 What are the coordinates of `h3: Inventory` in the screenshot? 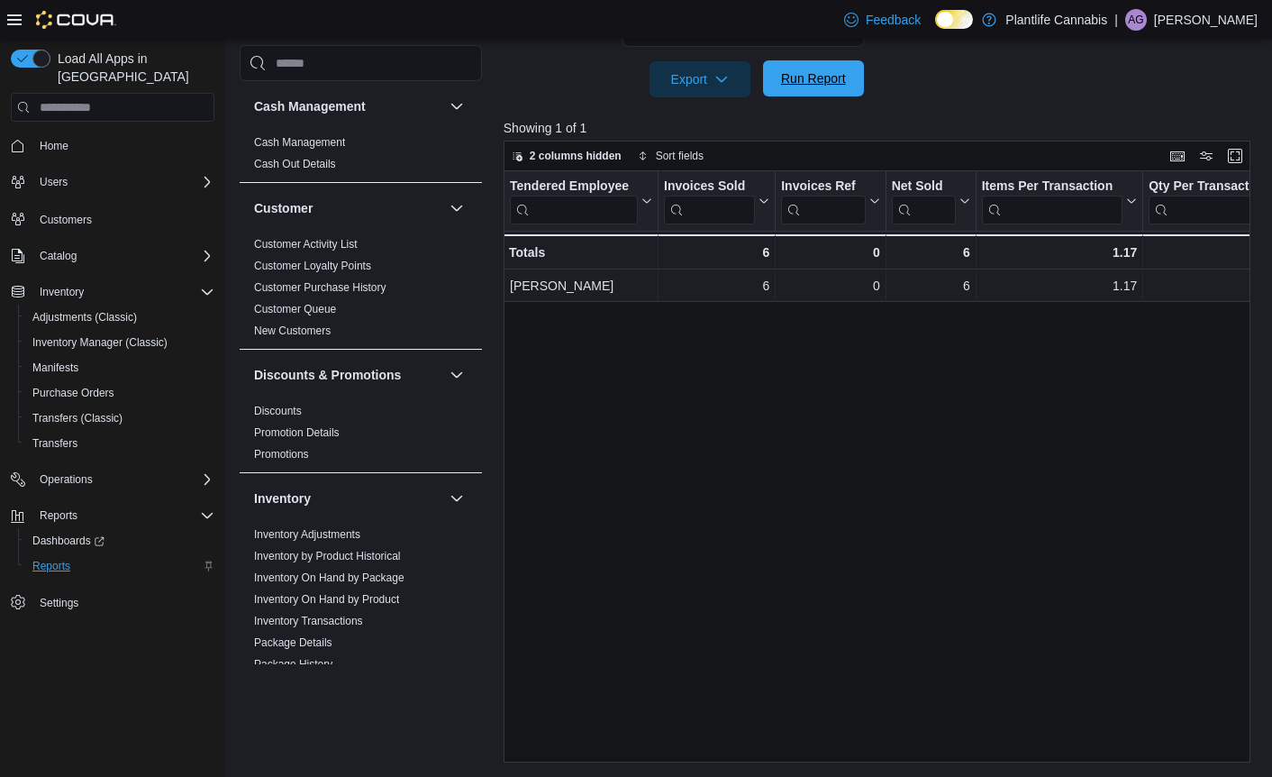 It's located at (282, 498).